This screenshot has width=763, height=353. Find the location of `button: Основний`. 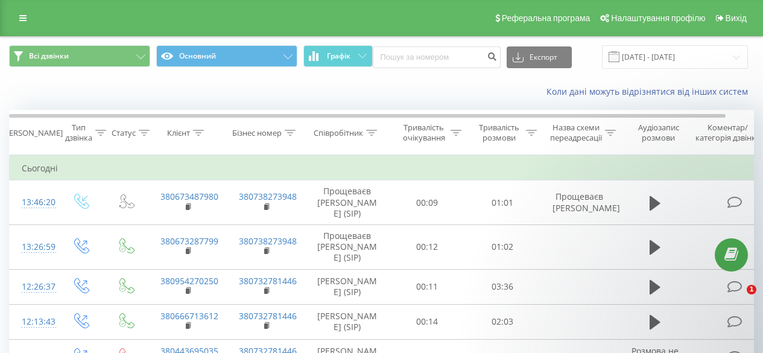

button: Основний is located at coordinates (227, 56).